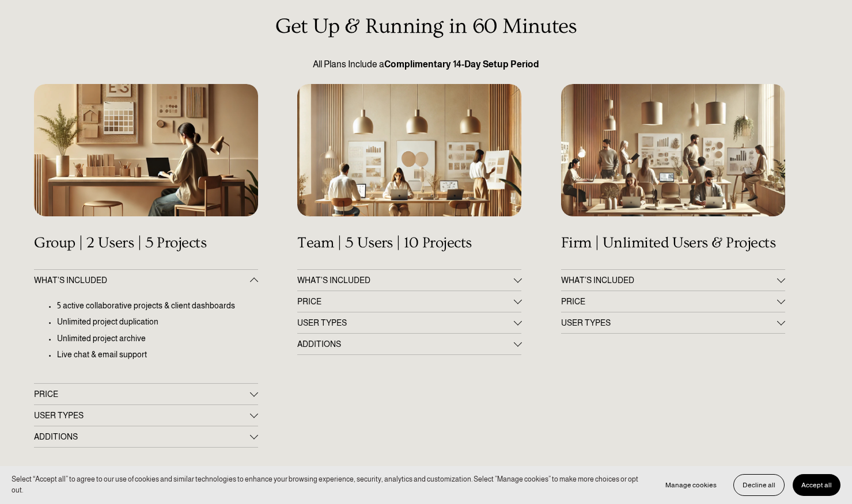 This screenshot has height=504, width=852. What do you see at coordinates (672, 280) in the screenshot?
I see `button: WHAT’S INCLUDED` at bounding box center [672, 280].